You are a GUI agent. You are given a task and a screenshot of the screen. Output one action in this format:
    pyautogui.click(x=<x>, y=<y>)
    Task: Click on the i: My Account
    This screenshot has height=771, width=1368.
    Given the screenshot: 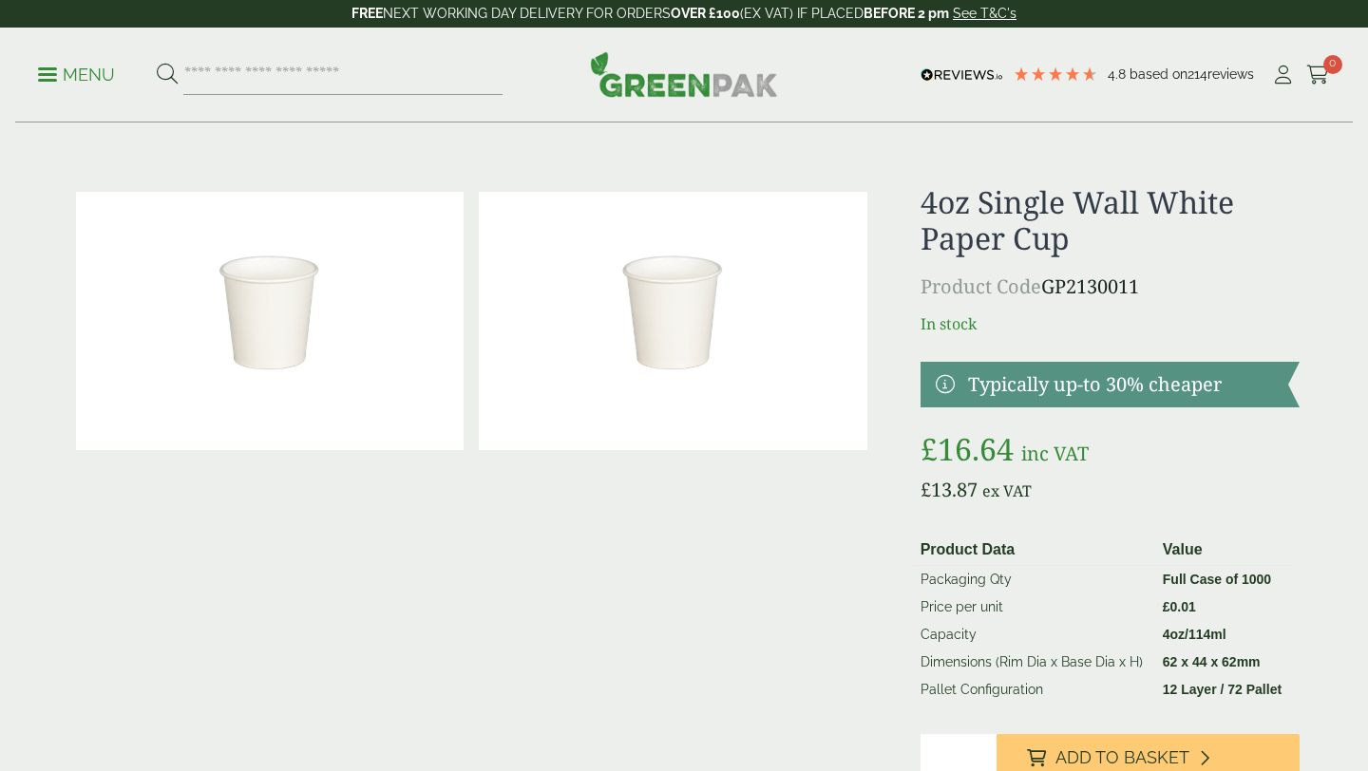 What is the action you would take?
    pyautogui.click(x=1282, y=75)
    